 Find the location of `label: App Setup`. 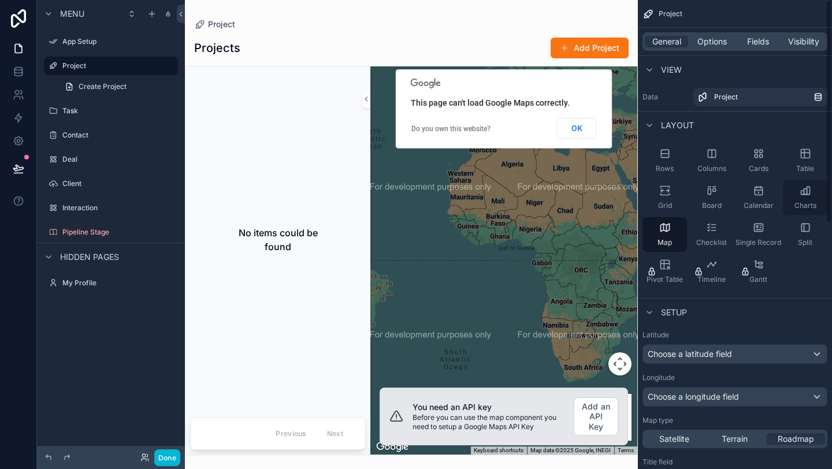

label: App Setup is located at coordinates (119, 42).